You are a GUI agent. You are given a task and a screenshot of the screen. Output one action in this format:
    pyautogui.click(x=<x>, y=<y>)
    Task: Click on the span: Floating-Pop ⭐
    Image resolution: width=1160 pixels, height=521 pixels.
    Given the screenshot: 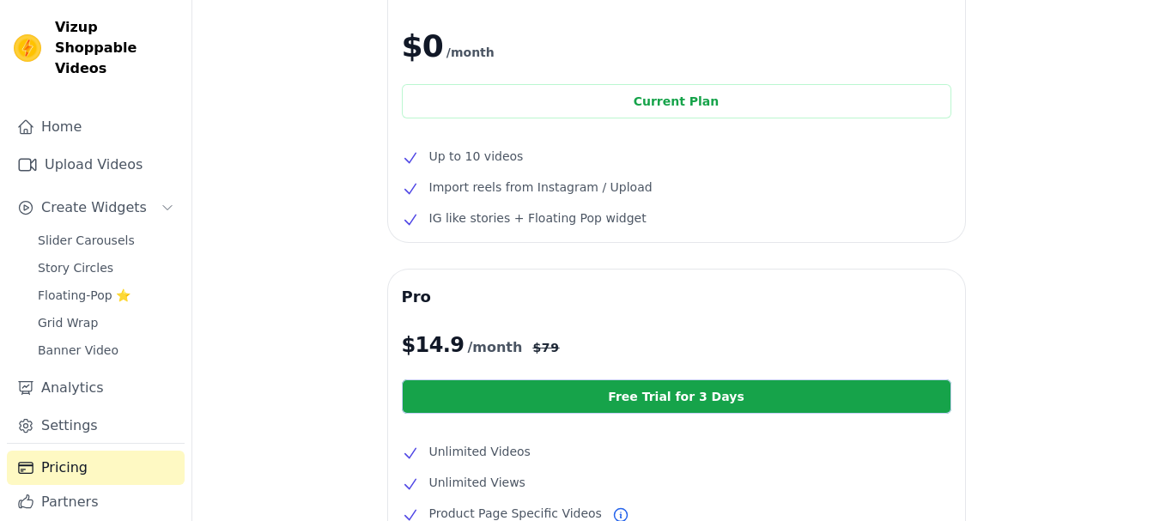 What is the action you would take?
    pyautogui.click(x=84, y=295)
    